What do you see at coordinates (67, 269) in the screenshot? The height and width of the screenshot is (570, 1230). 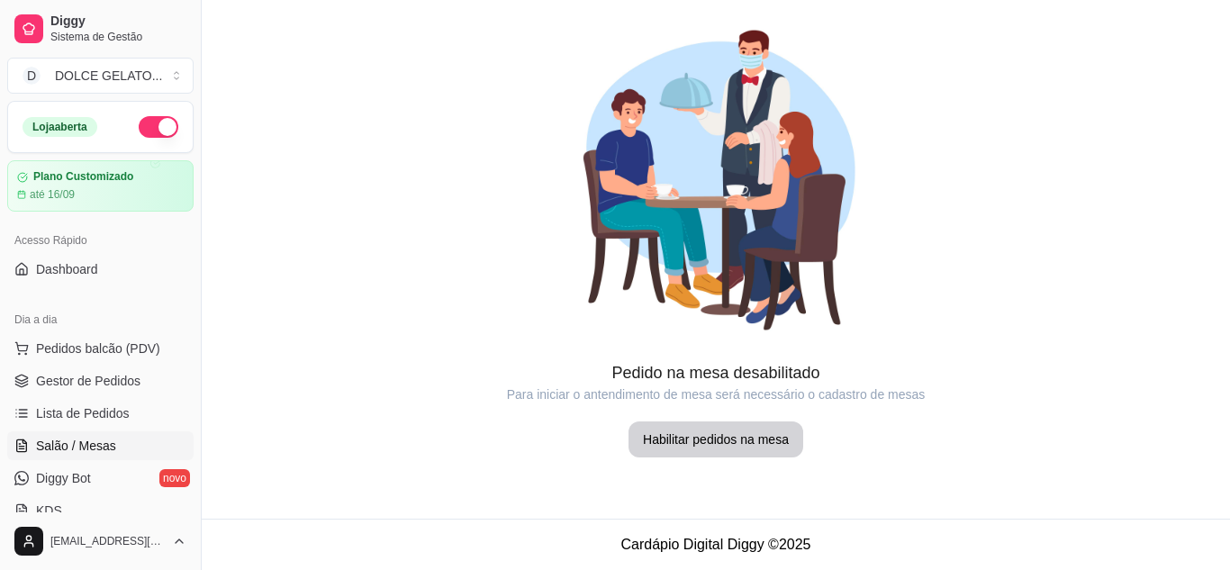 I see `span: Dashboard` at bounding box center [67, 269].